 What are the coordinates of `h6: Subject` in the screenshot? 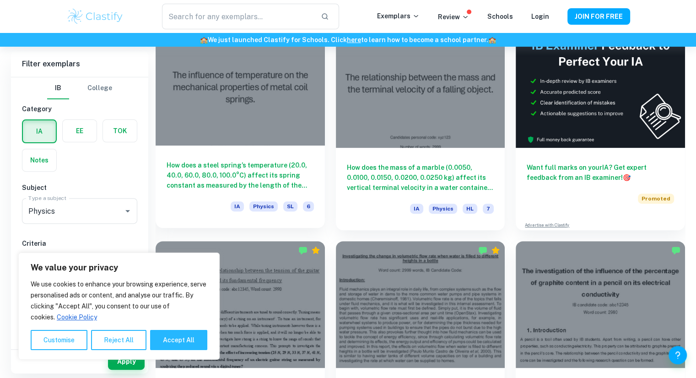 It's located at (80, 188).